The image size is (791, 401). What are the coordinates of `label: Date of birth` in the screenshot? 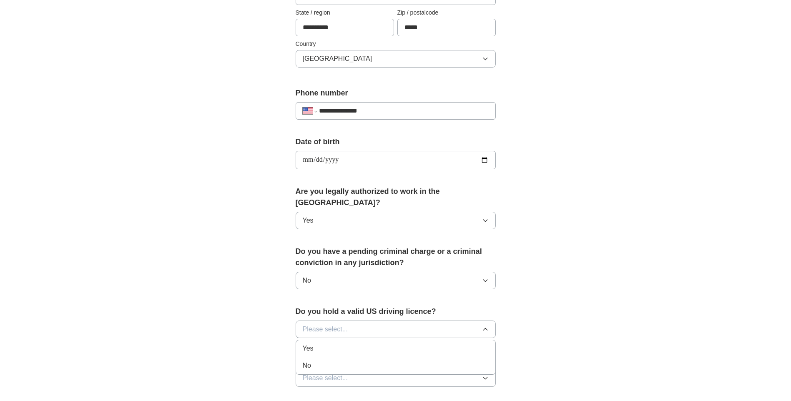 It's located at (396, 142).